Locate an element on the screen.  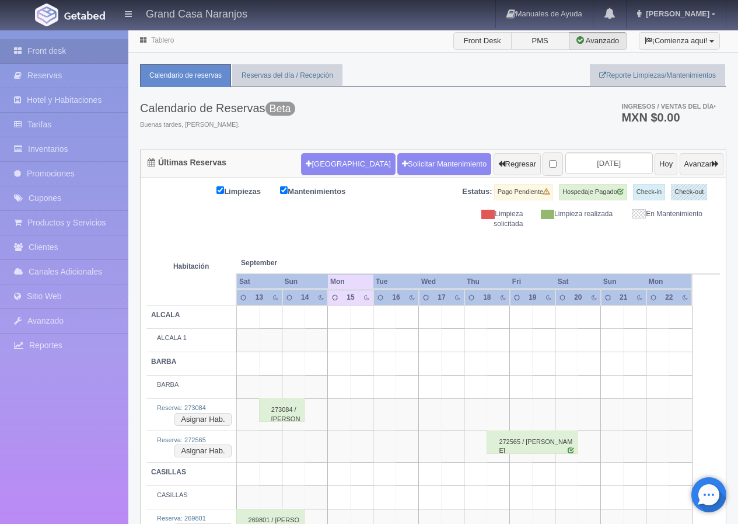
th: Fri is located at coordinates (533, 281).